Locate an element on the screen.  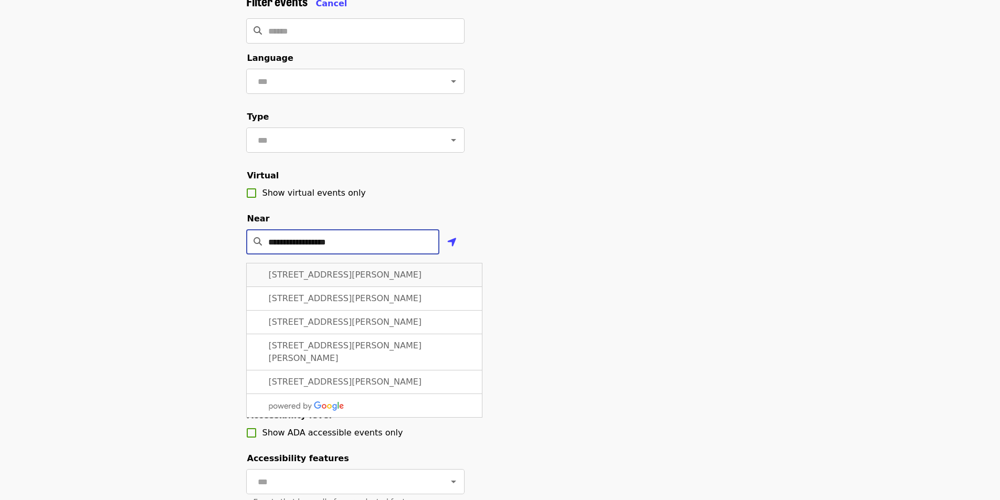
span: Language is located at coordinates (270, 58).